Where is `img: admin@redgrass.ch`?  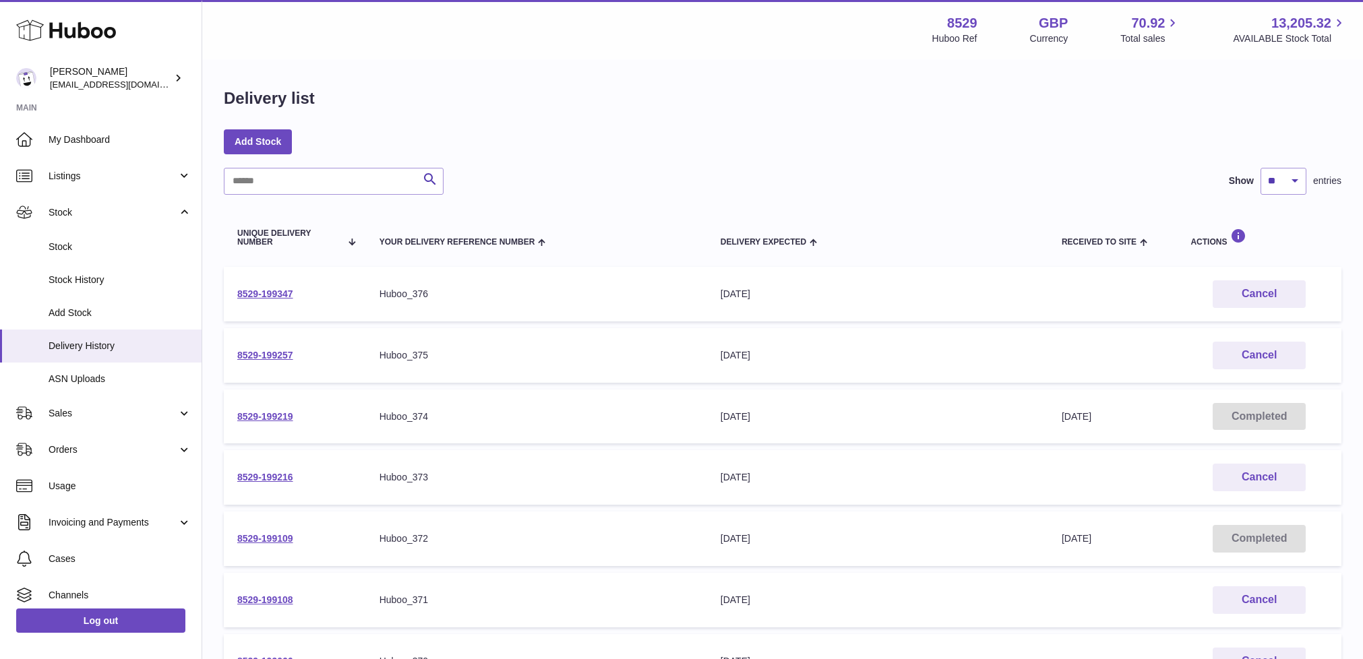
img: admin@redgrass.ch is located at coordinates (26, 78).